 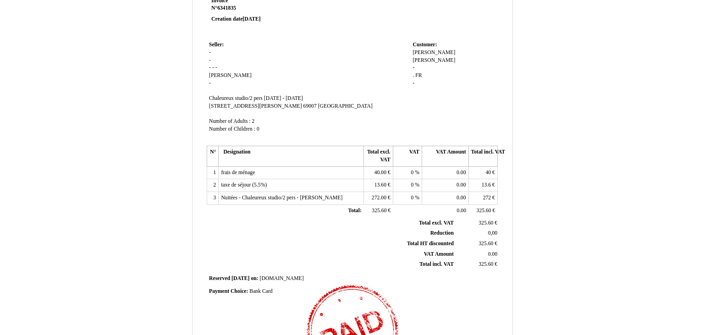 What do you see at coordinates (266, 8) in the screenshot?
I see `strong: N°` at bounding box center [266, 8].